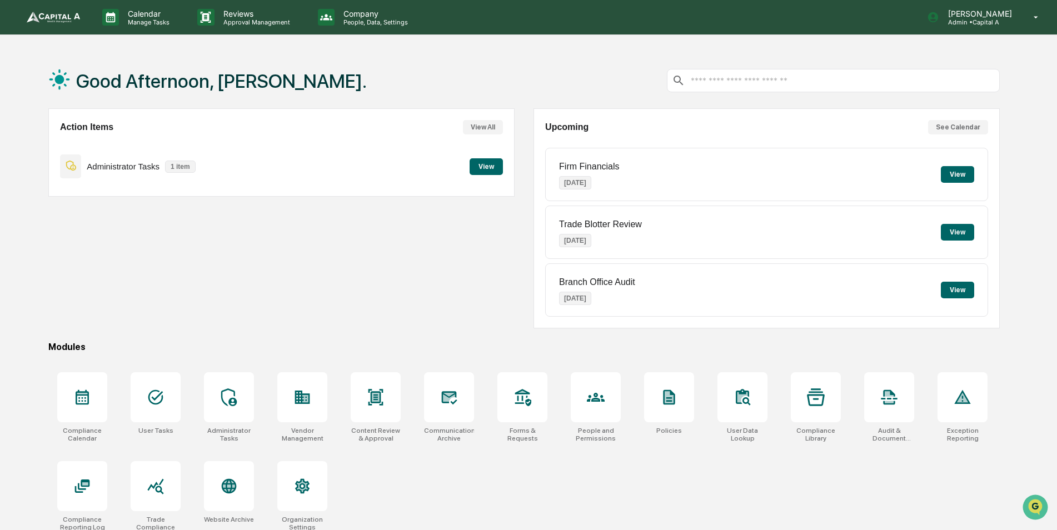  I want to click on div: Compliance Calendar, so click(82, 434).